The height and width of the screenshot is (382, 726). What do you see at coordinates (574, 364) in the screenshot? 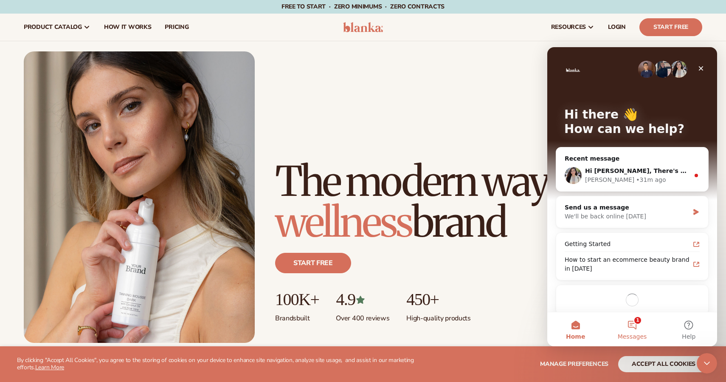
I see `button: Manage preferences` at bounding box center [574, 364].